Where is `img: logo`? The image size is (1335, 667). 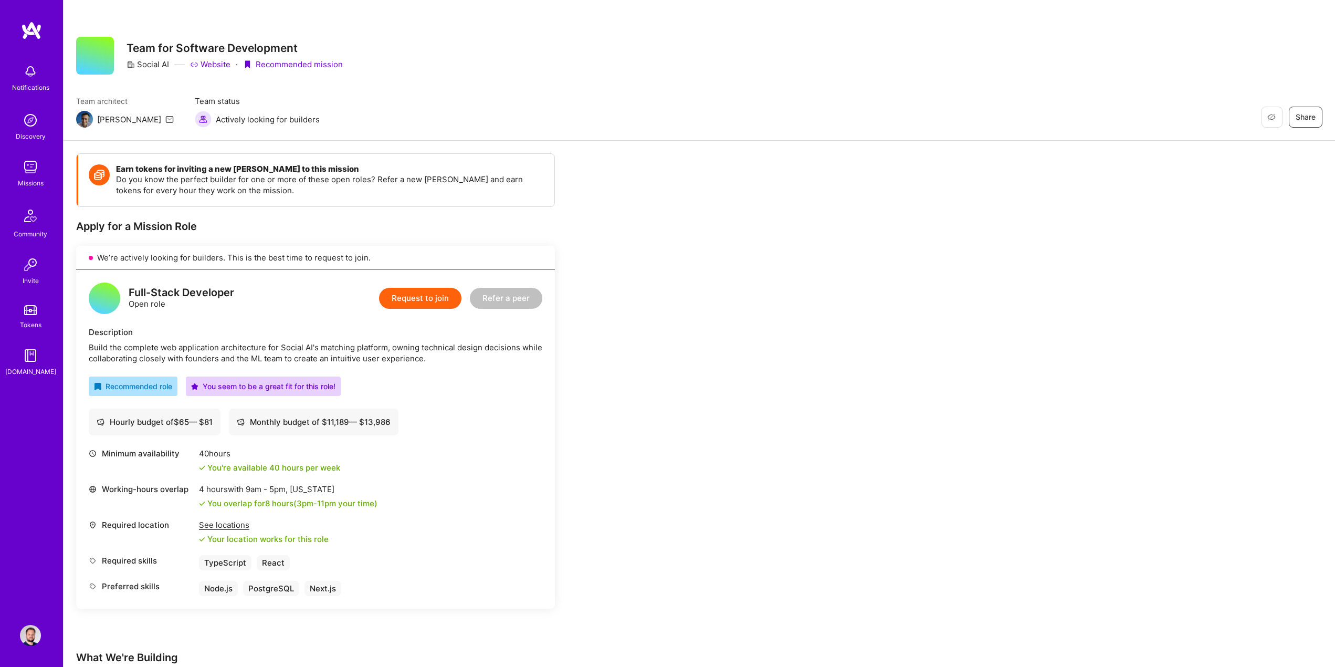 img: logo is located at coordinates (31, 30).